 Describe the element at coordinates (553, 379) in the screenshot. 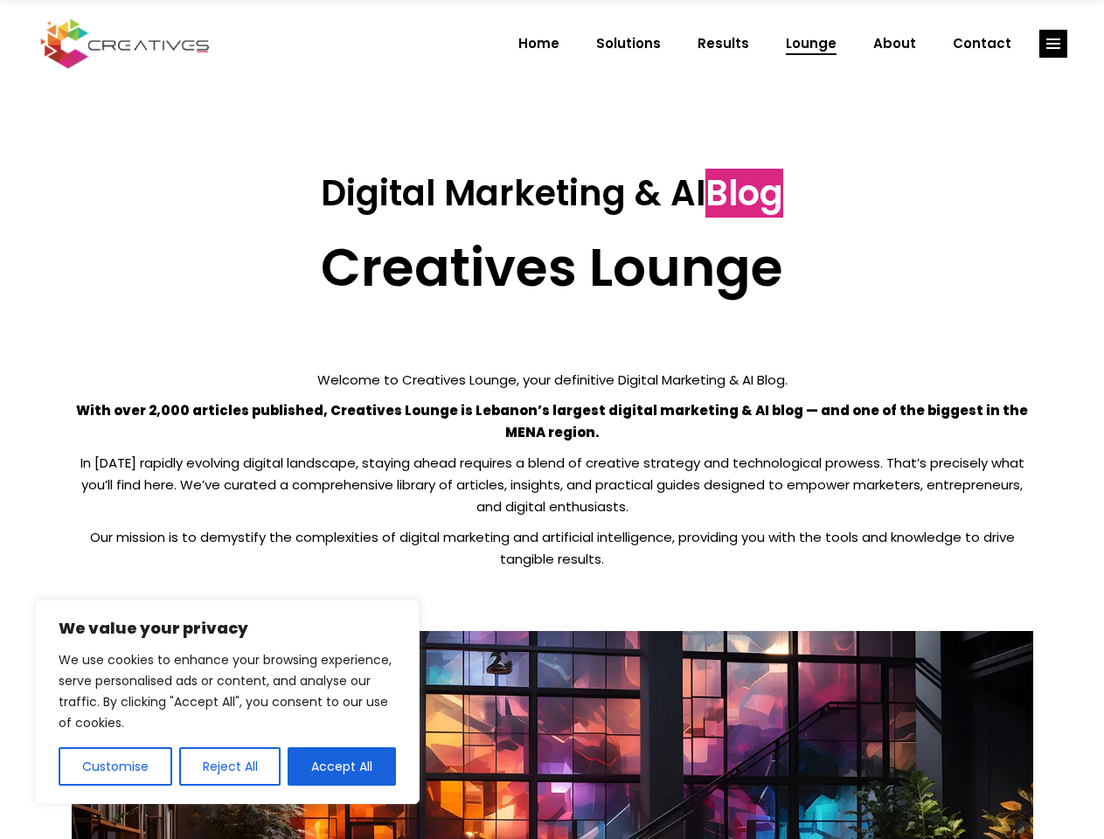

I see `p: Welcome to Creatives Lounge, your definitive Digital Marketing & AI Blog.` at that location.